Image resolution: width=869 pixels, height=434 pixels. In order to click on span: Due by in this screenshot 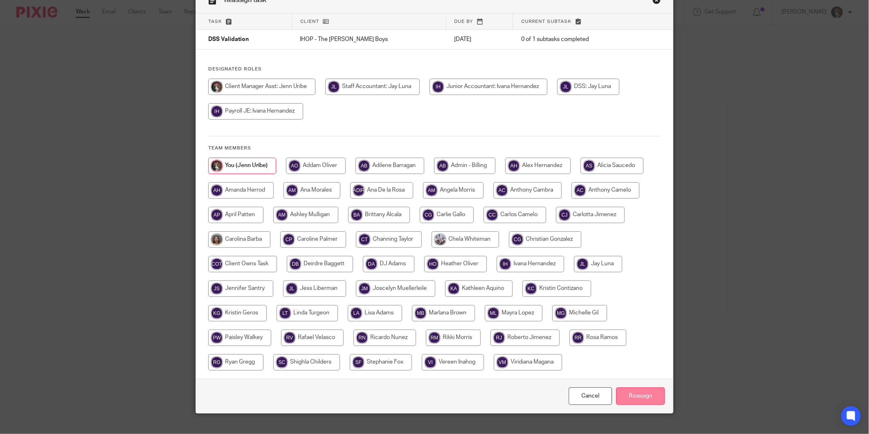, I will do `click(464, 21)`.